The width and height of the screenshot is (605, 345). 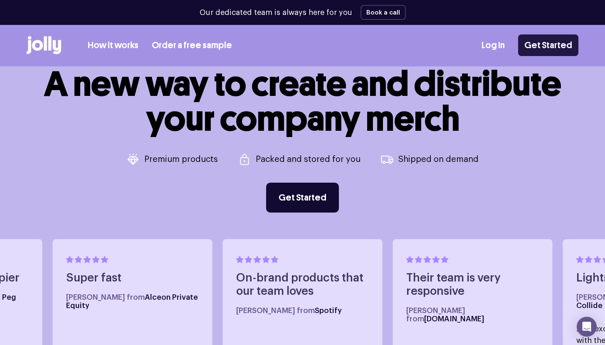 What do you see at coordinates (548, 45) in the screenshot?
I see `a: Get Started` at bounding box center [548, 45].